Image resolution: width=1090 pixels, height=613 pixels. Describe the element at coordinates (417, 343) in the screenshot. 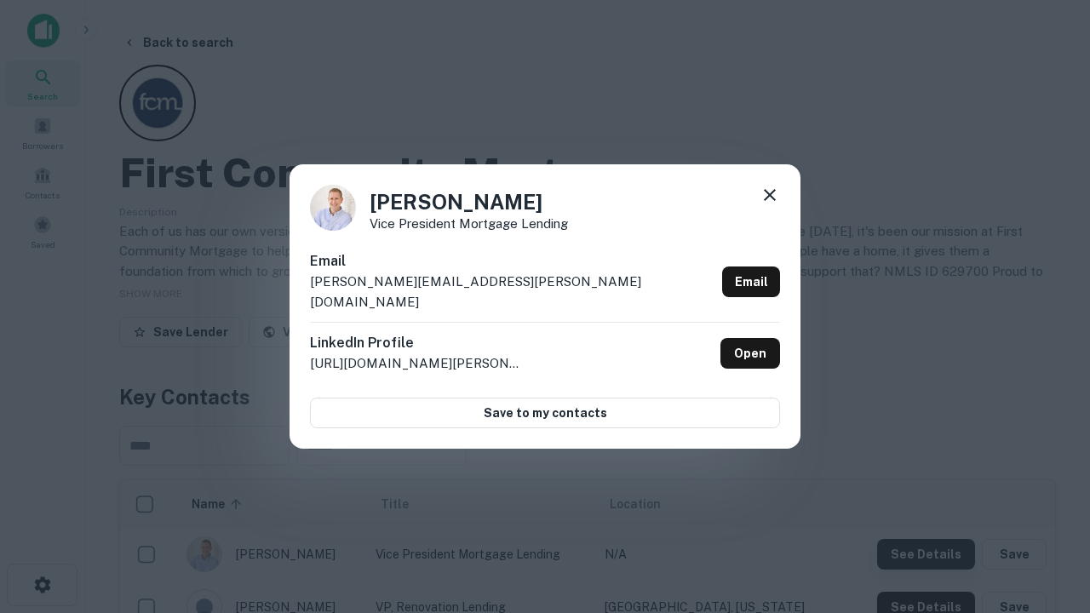

I see `h6: LinkedIn Profile` at that location.